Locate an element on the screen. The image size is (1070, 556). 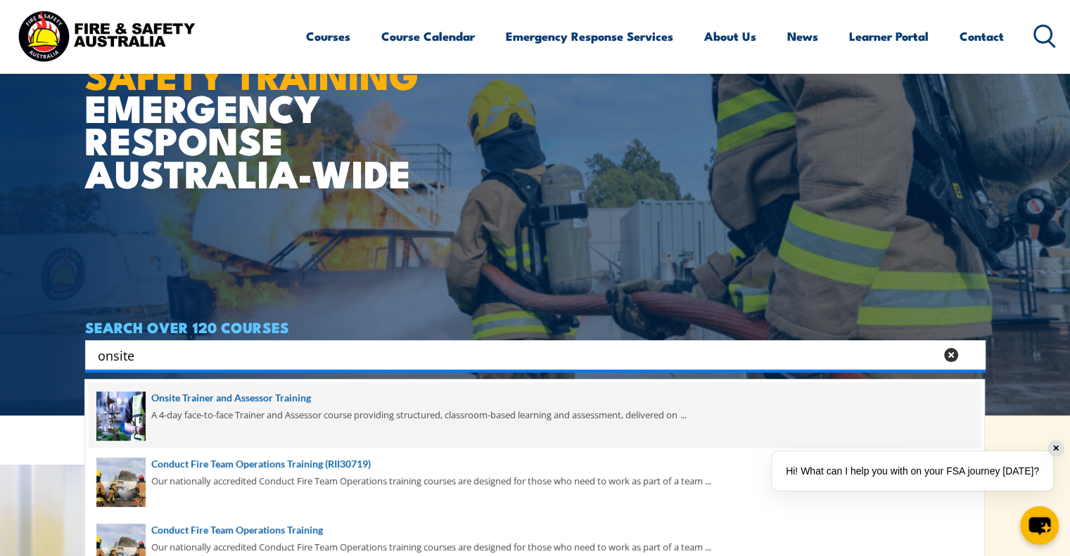
button: chat-button is located at coordinates (1039, 526).